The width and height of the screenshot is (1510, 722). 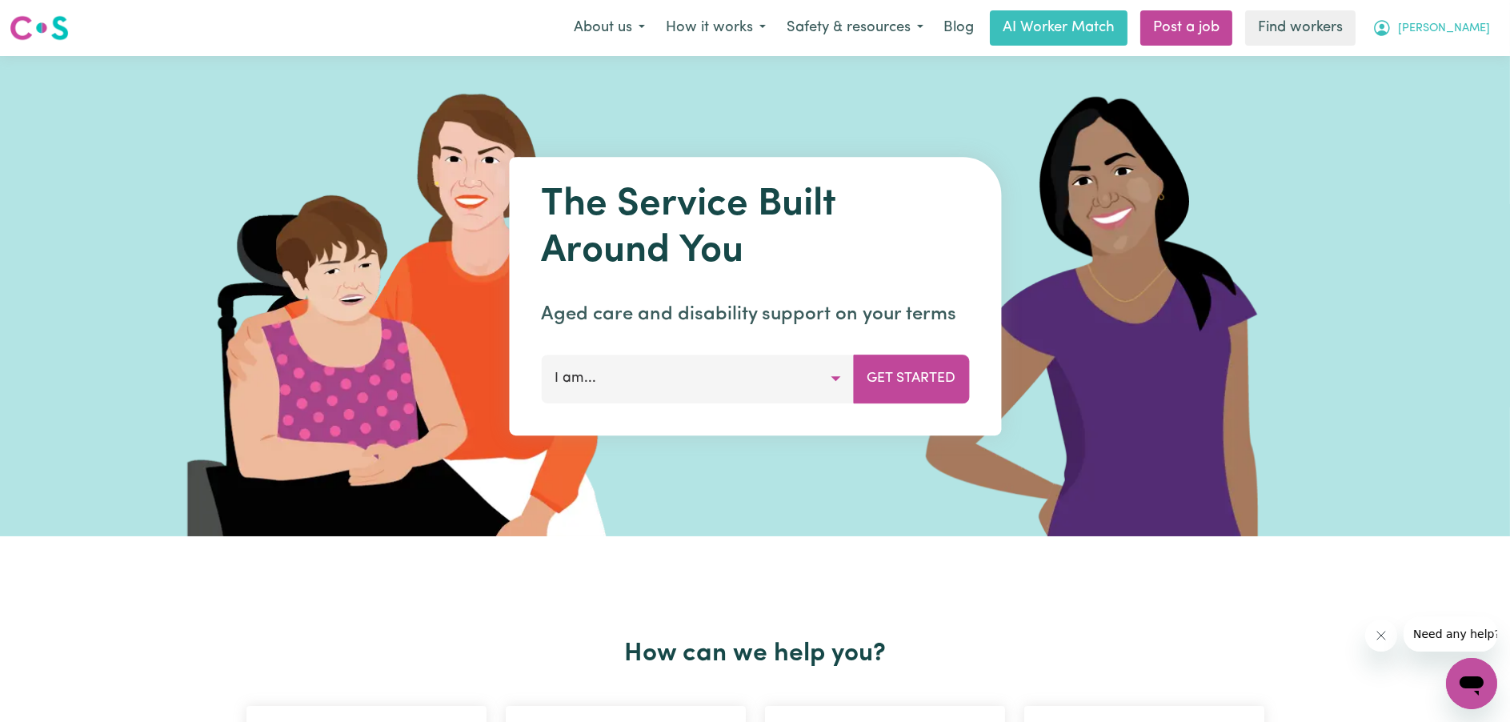 I want to click on button: My Account, so click(x=1431, y=28).